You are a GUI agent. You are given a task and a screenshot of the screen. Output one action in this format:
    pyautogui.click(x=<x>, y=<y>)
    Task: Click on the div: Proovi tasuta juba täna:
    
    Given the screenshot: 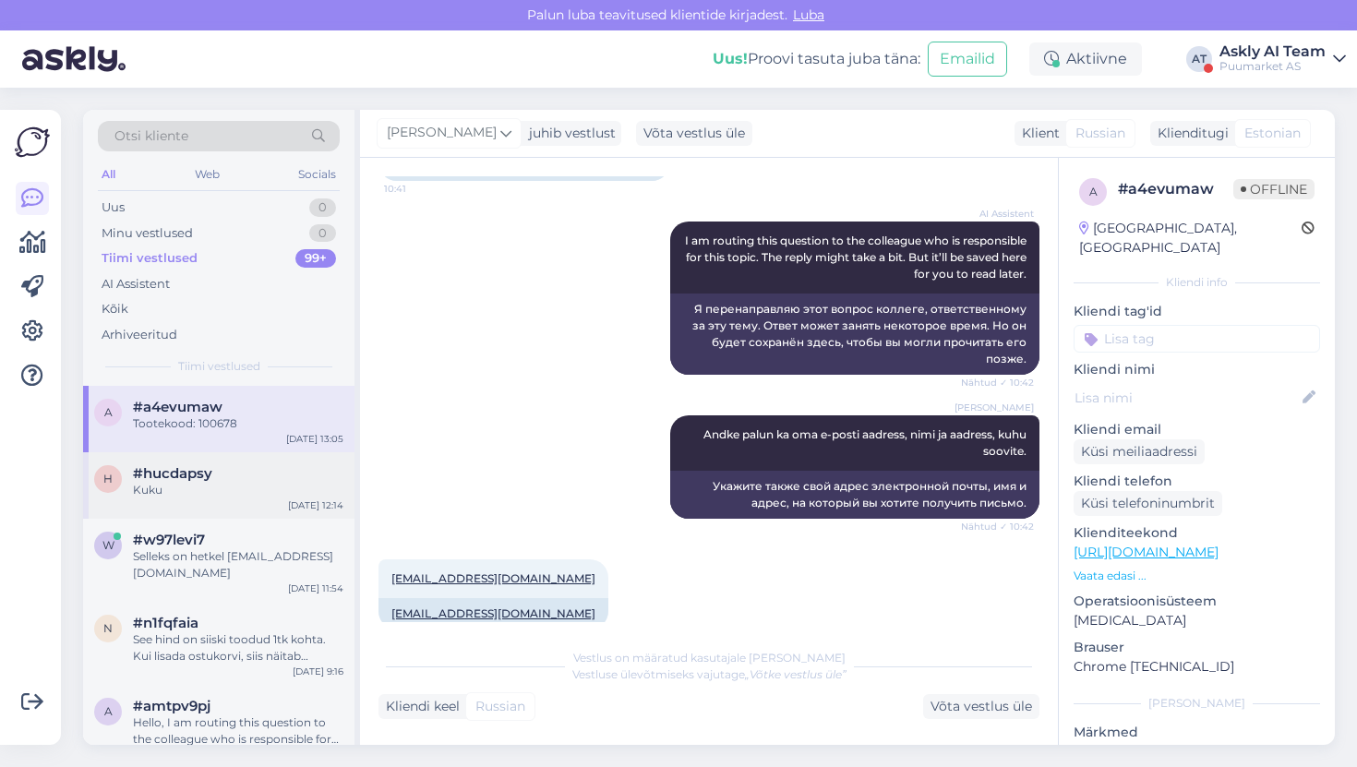 What is the action you would take?
    pyautogui.click(x=816, y=59)
    